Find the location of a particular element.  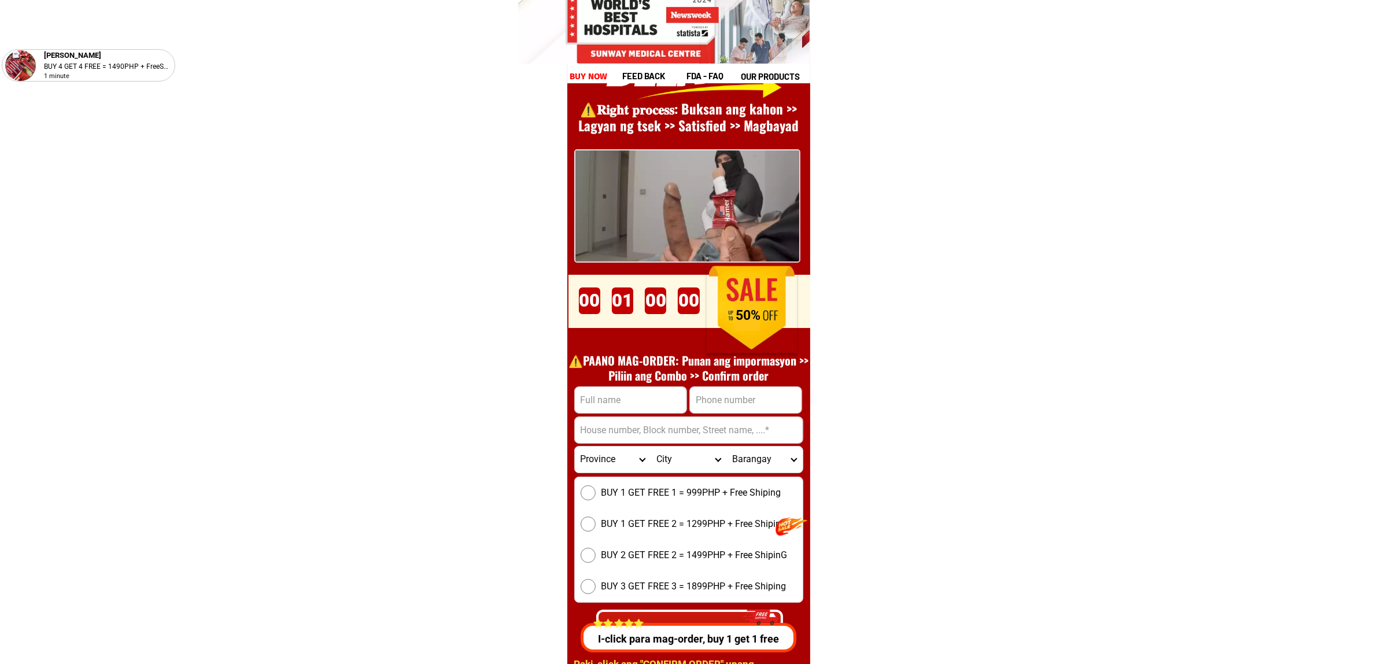

input: Input phone_number is located at coordinates (745, 400).